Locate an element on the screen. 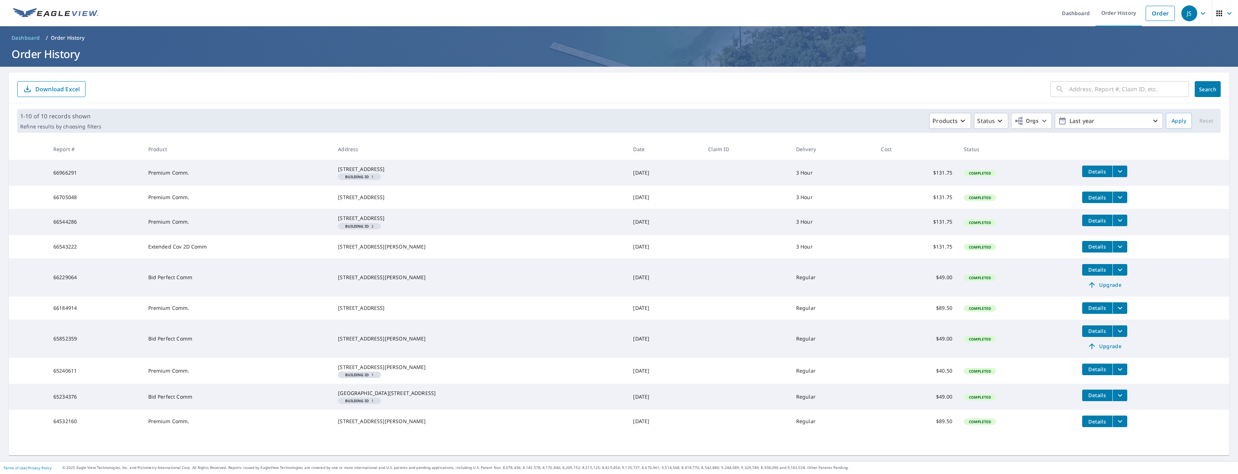 This screenshot has width=1238, height=474. p: Last year is located at coordinates (1108, 121).